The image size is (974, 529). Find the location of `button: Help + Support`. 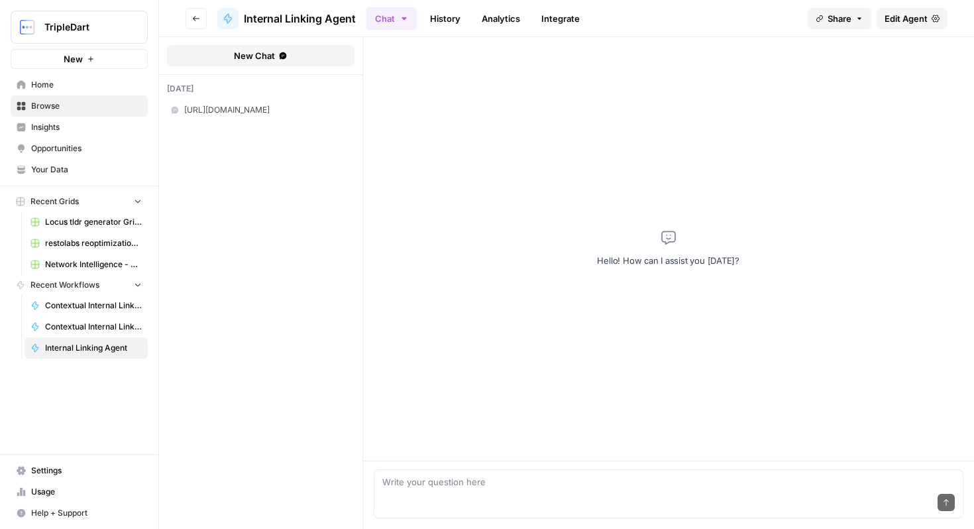

button: Help + Support is located at coordinates (79, 513).